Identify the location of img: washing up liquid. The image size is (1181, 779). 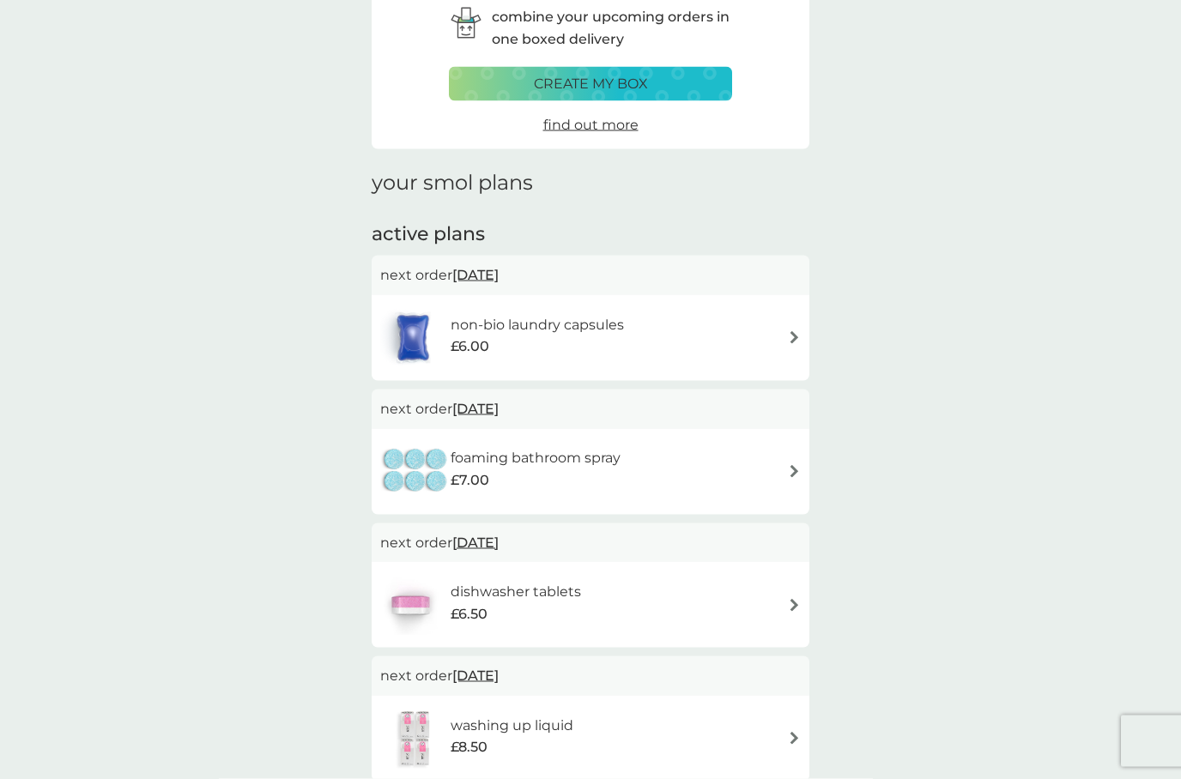
(415, 739).